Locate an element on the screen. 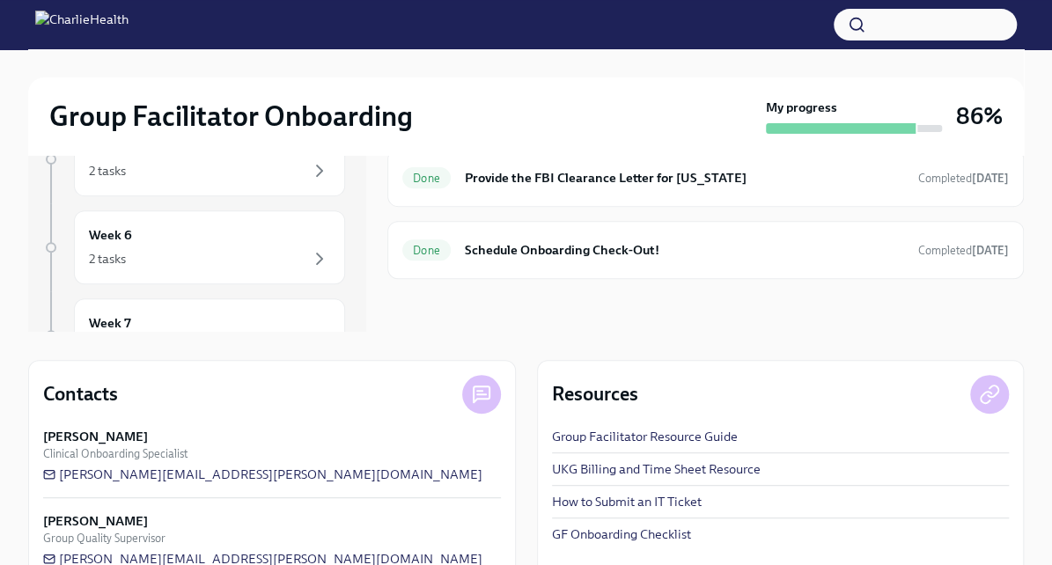 The width and height of the screenshot is (1052, 565). a: GF Onboarding Checklist is located at coordinates (621, 534).